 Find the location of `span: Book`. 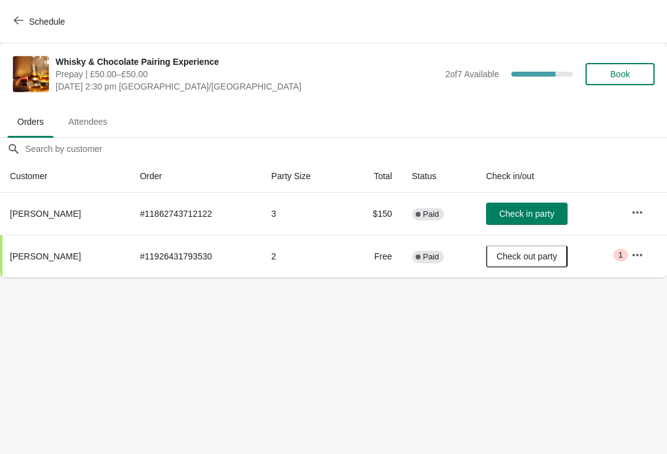

span: Book is located at coordinates (620, 74).